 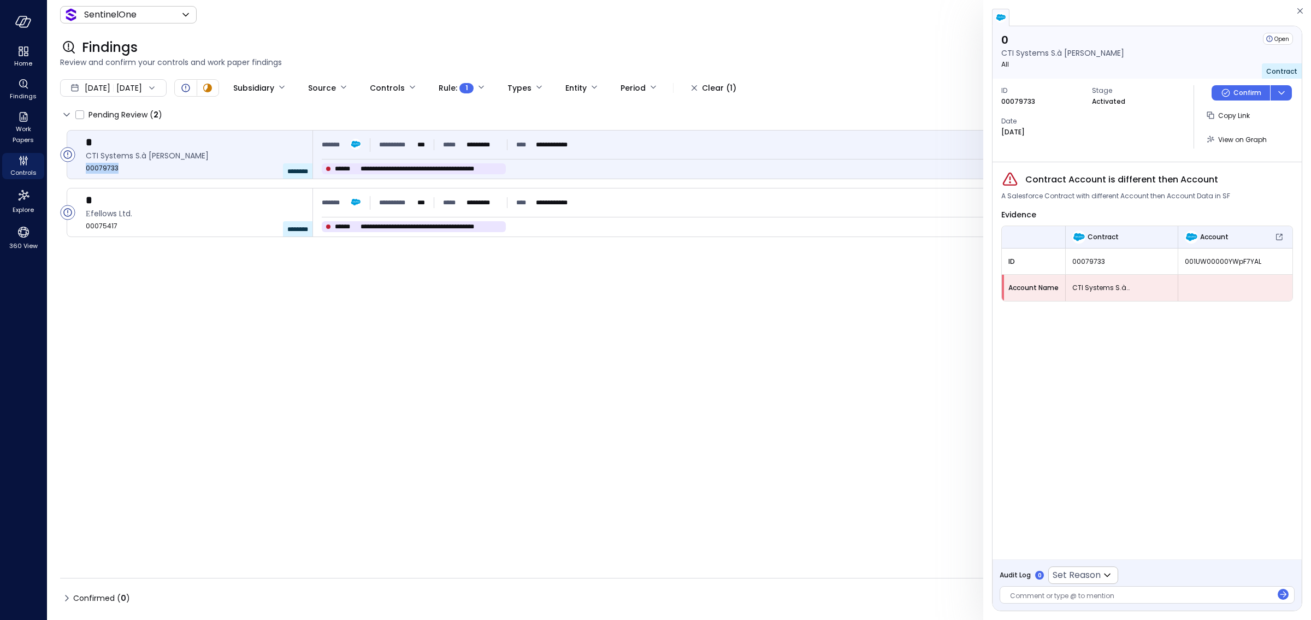 What do you see at coordinates (23, 210) in the screenshot?
I see `span: Explore` at bounding box center [23, 210].